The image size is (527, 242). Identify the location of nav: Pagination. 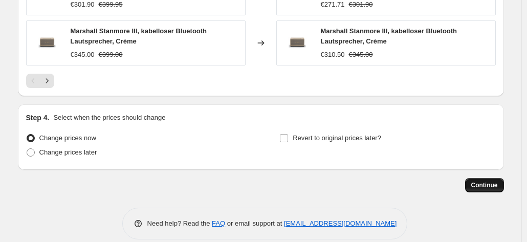
(40, 81).